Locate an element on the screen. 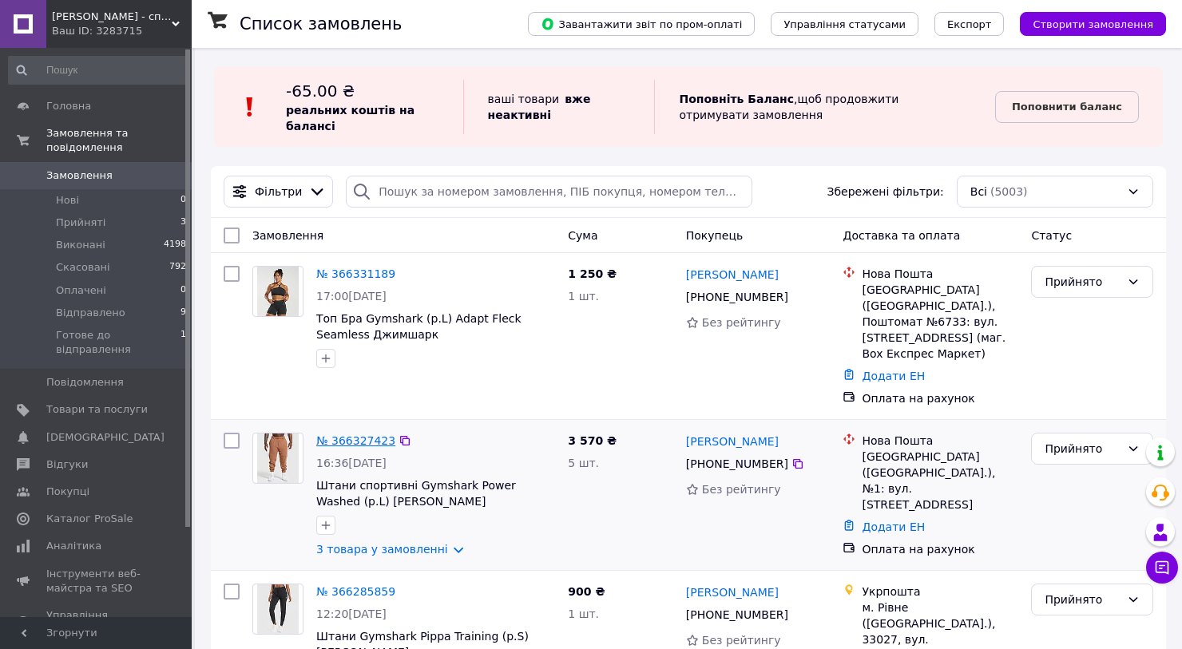 The image size is (1182, 649). span: 9 is located at coordinates (183, 313).